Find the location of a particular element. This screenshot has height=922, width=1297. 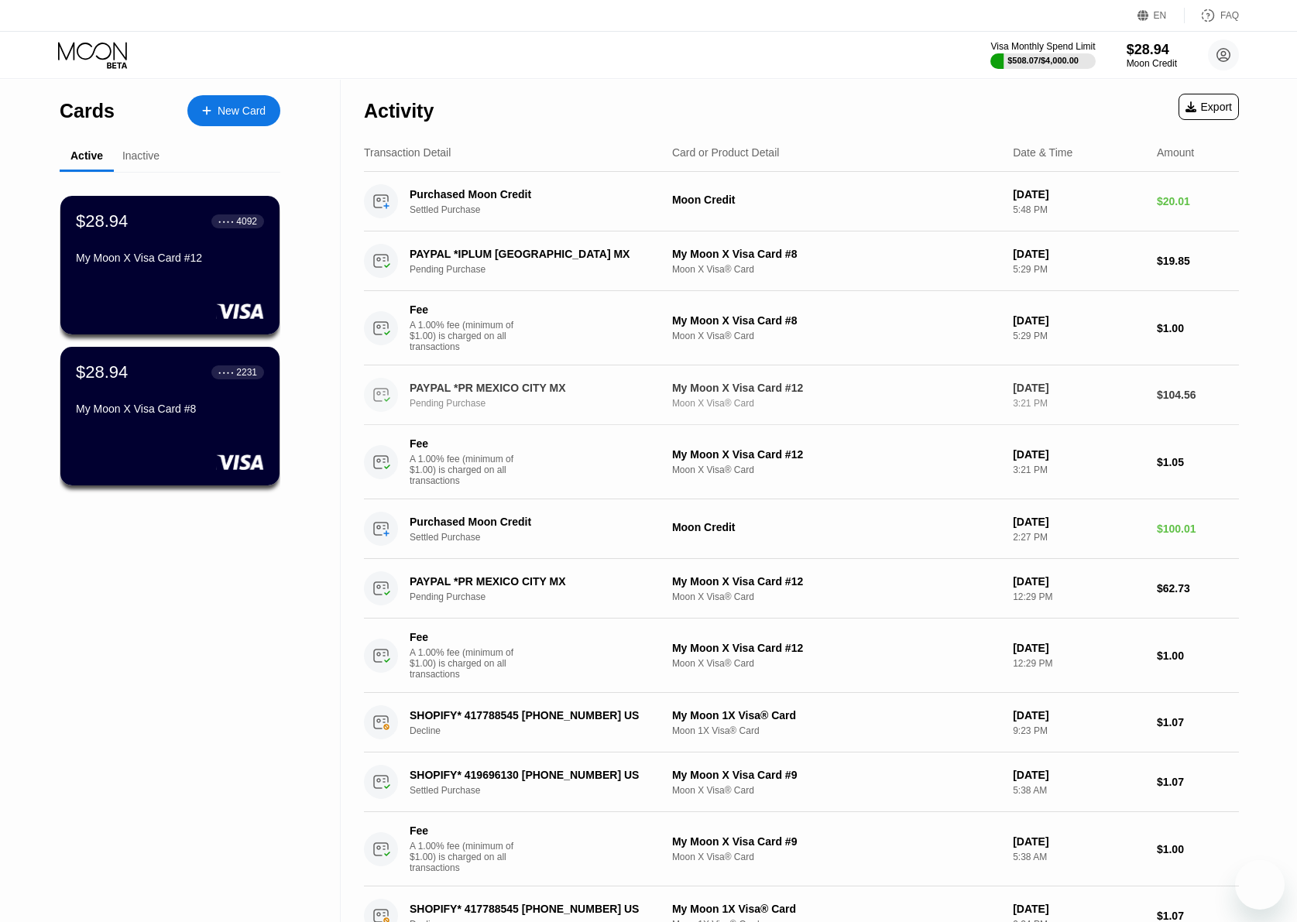

div: New Card is located at coordinates (242, 111).